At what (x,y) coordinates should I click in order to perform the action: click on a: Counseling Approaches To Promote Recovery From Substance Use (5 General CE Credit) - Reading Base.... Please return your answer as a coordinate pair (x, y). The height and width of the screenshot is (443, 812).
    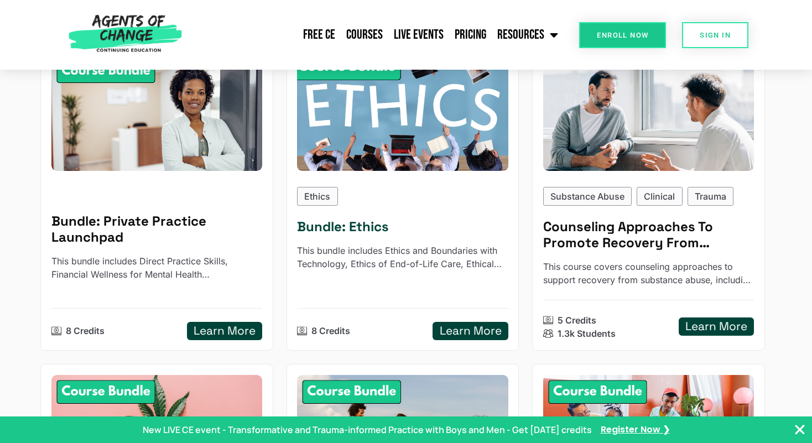
    Looking at the image, I should click on (648, 197).